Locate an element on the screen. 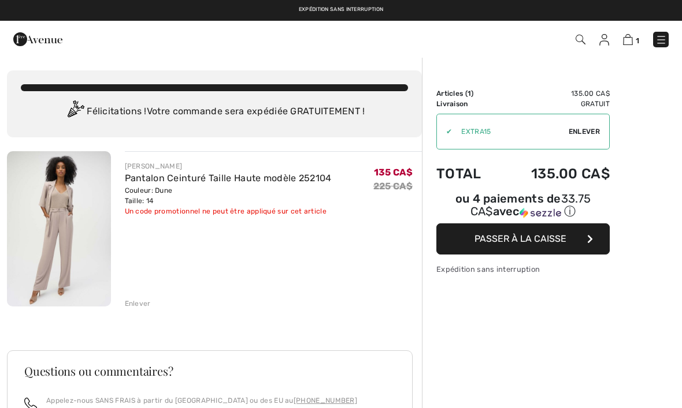 The height and width of the screenshot is (408, 682). img: Sezzle is located at coordinates (540, 213).